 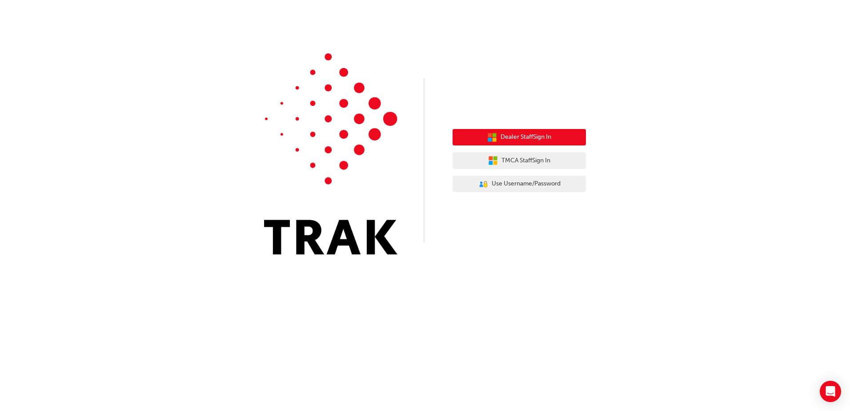 I want to click on div: Open Intercom Messenger, so click(x=830, y=391).